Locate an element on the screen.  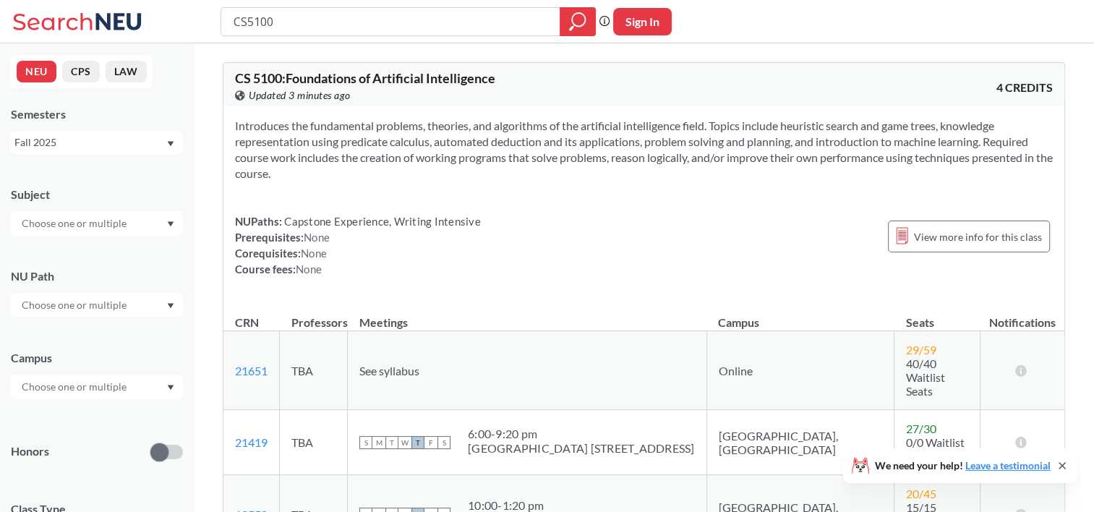
svg: magnifying glass is located at coordinates (578, 22).